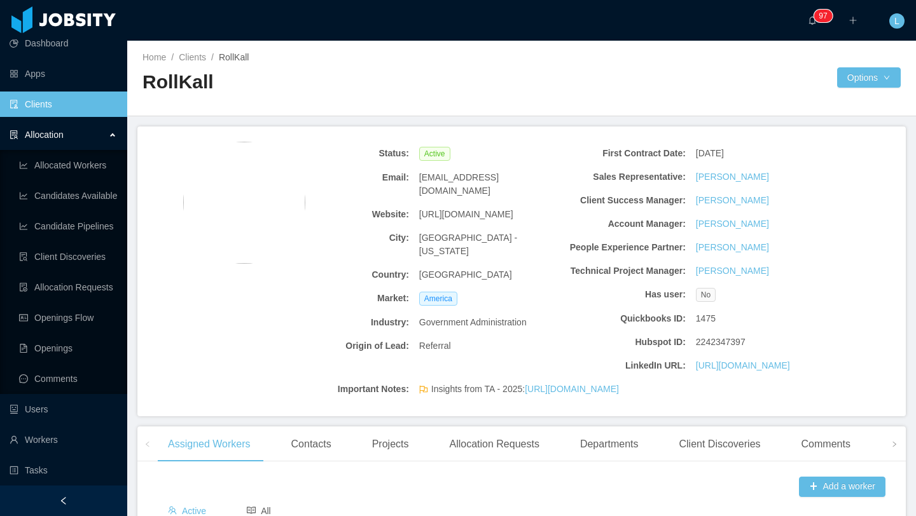 This screenshot has height=516, width=916. What do you see at coordinates (621, 177) in the screenshot?
I see `b: Sales Representative:` at bounding box center [621, 177].